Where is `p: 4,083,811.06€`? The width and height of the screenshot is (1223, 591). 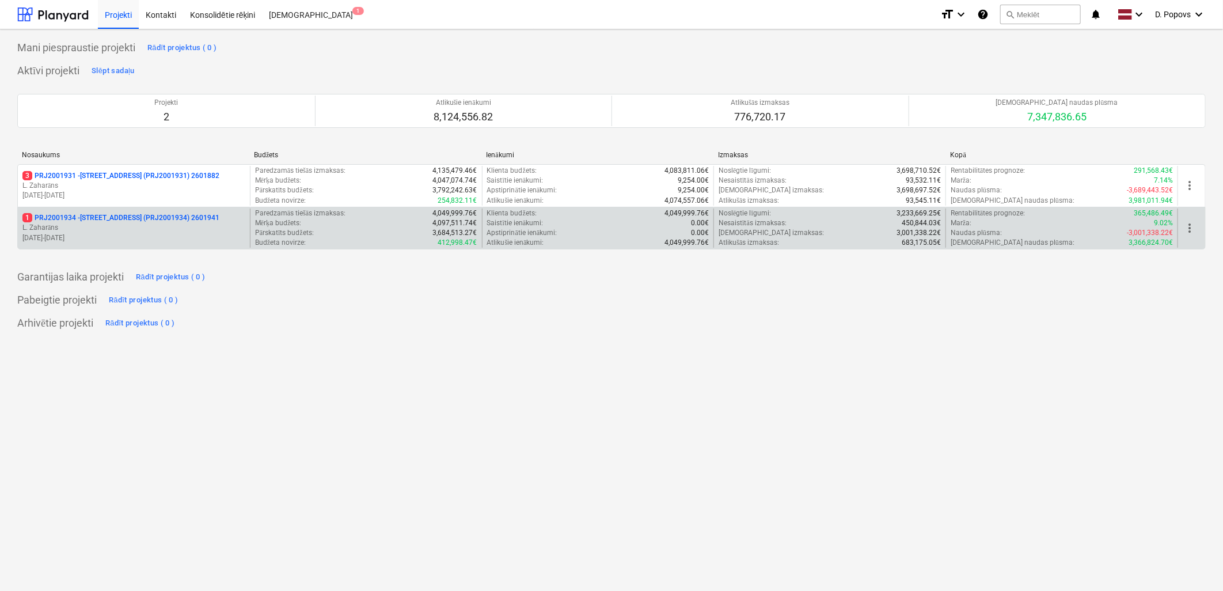
p: 4,083,811.06€ is located at coordinates (687, 170).